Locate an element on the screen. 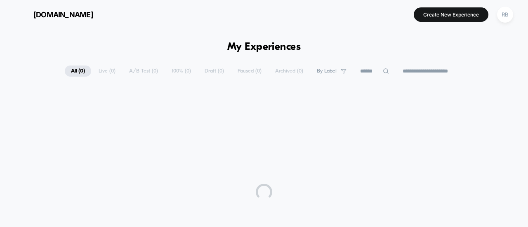 The height and width of the screenshot is (227, 528). span: By Label is located at coordinates (327, 71).